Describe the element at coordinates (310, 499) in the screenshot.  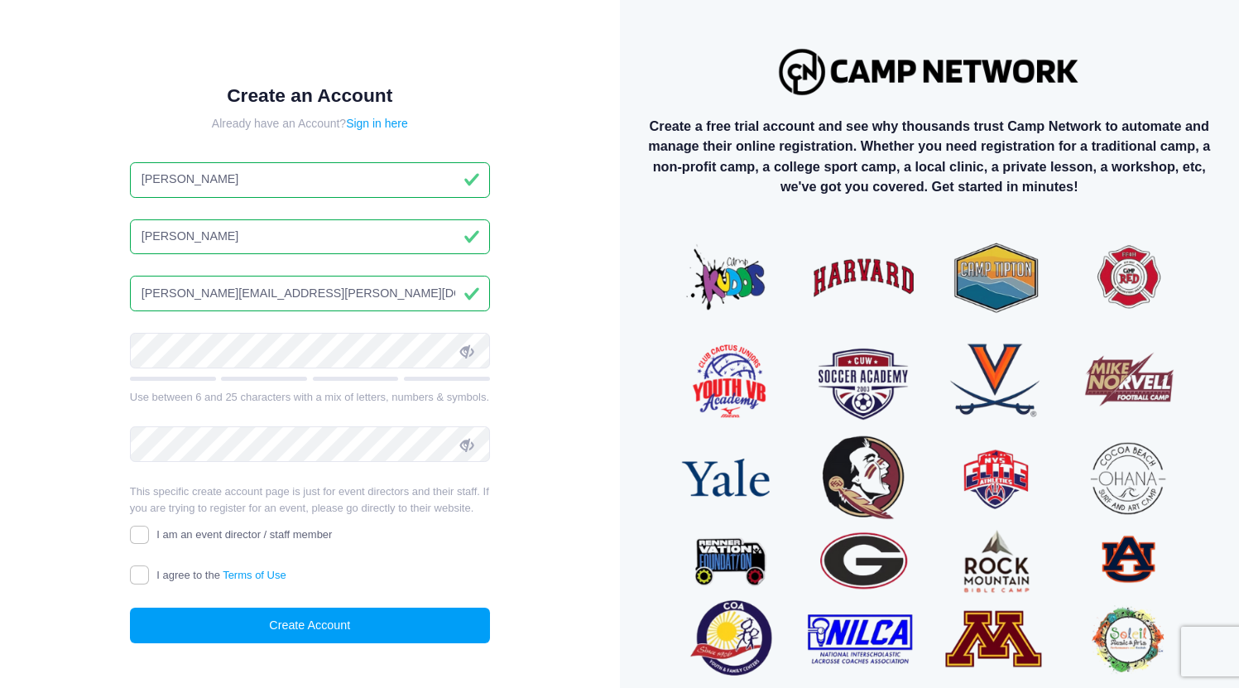
I see `p: This specific create account page is just for event directors and their staff. If you are trying ...` at that location.